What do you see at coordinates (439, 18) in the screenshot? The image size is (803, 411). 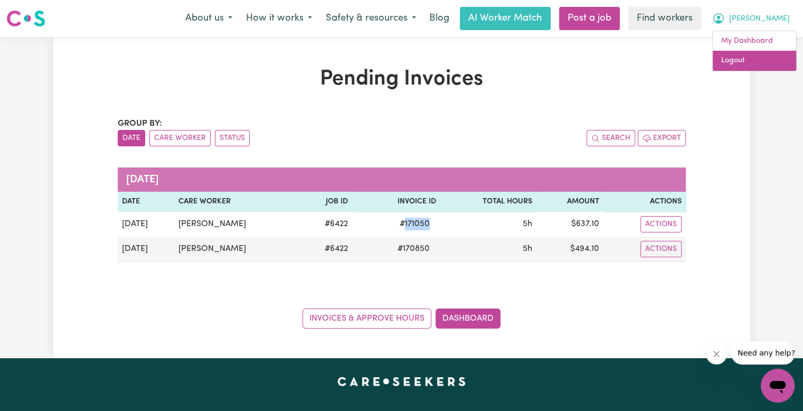 I see `a: Blog` at bounding box center [439, 18].